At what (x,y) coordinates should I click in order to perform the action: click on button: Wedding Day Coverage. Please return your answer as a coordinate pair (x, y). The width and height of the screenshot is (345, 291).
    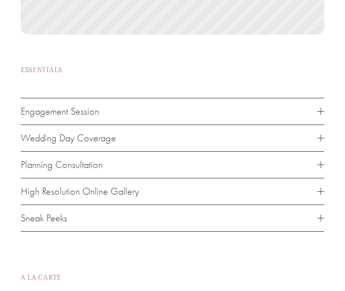
    Looking at the image, I should click on (172, 138).